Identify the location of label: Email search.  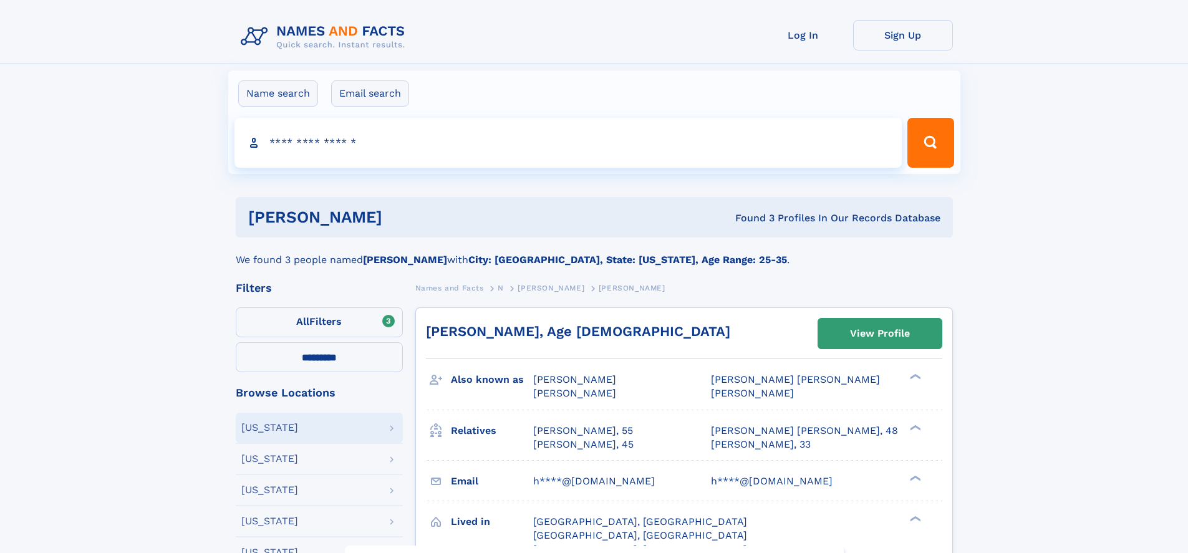
(370, 94).